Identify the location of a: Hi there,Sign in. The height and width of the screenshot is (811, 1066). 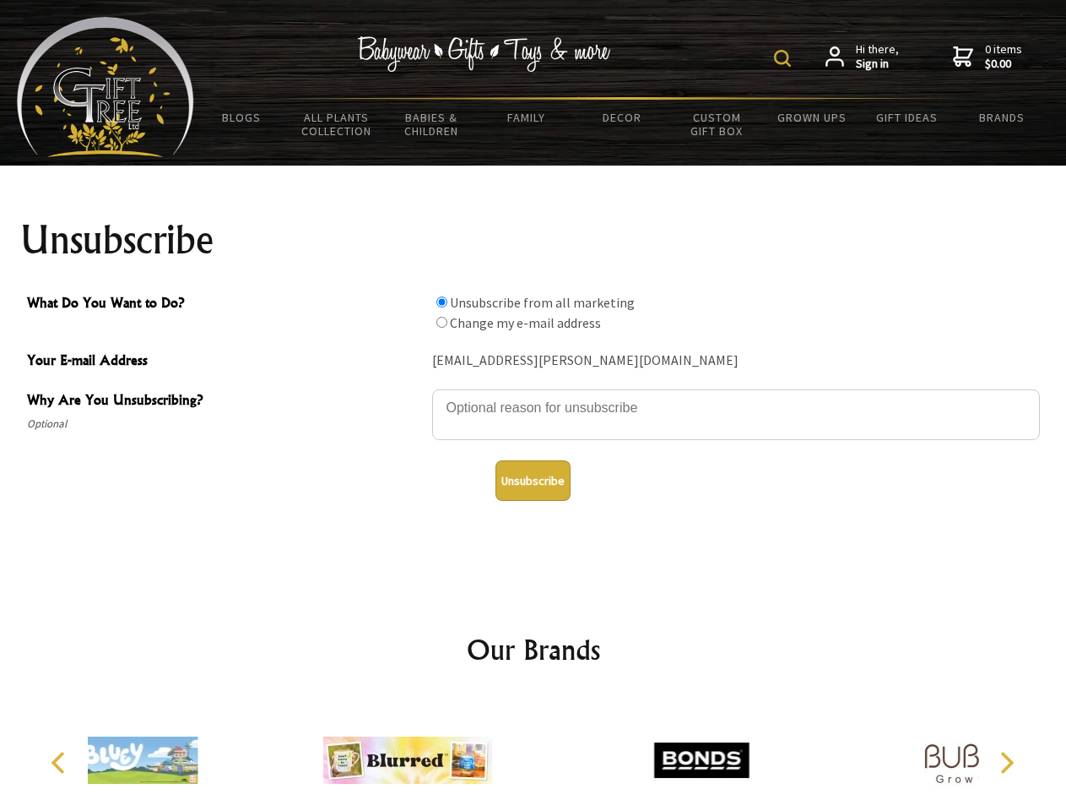
(862, 57).